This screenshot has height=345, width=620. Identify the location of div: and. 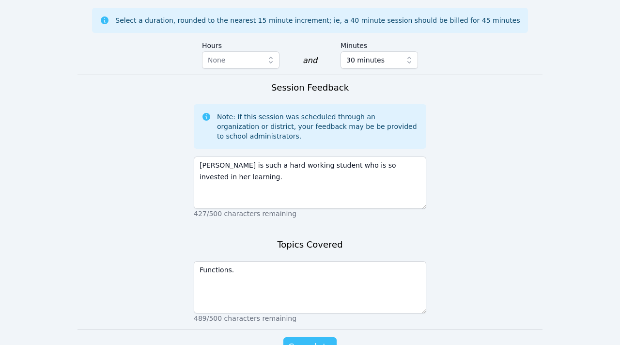
(310, 61).